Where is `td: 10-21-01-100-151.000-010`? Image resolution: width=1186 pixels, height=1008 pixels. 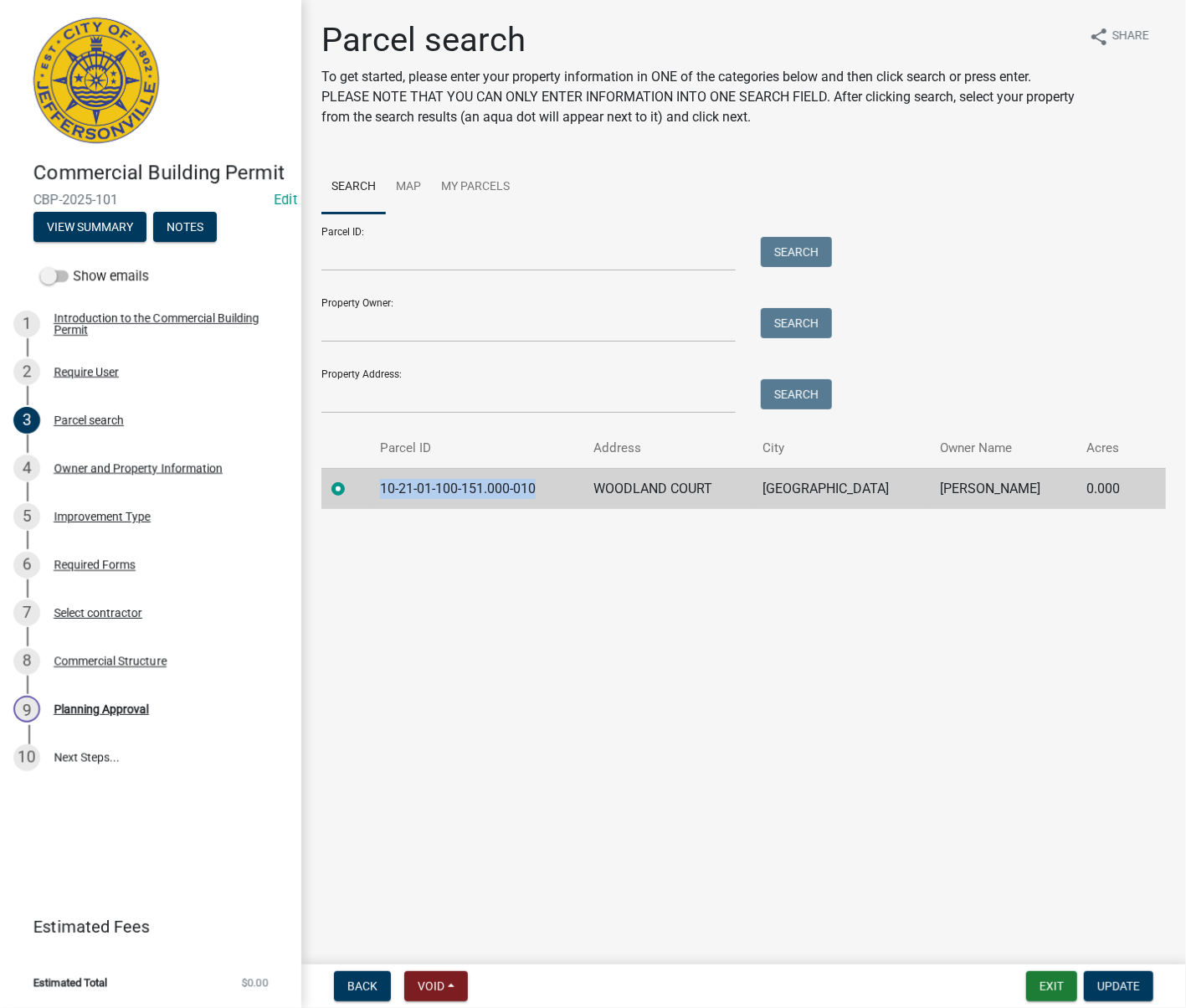
td: 10-21-01-100-151.000-010 is located at coordinates (476, 488).